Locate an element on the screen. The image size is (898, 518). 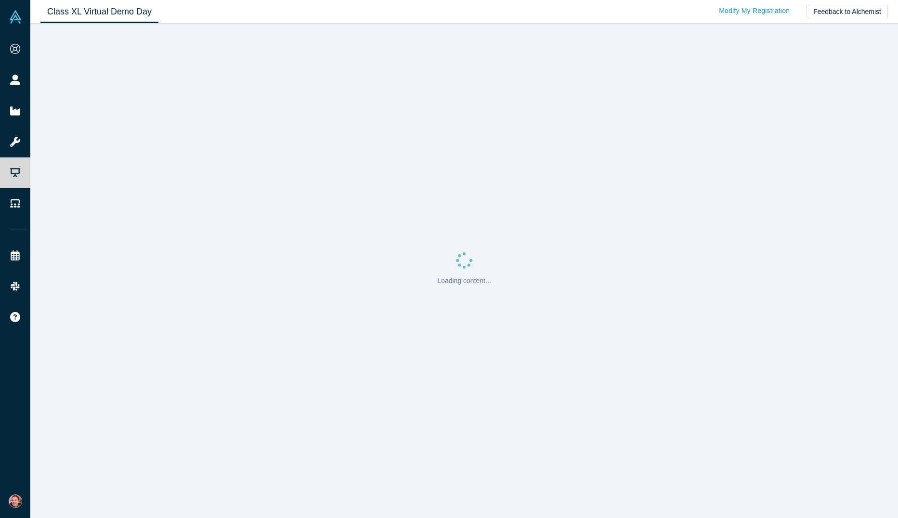
a: Class XL Virtual Demo Day is located at coordinates (99, 12).